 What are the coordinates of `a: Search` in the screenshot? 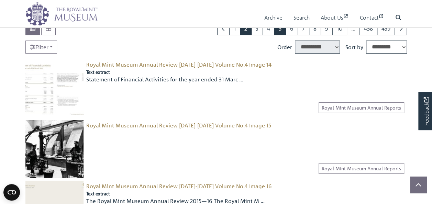 It's located at (301, 18).